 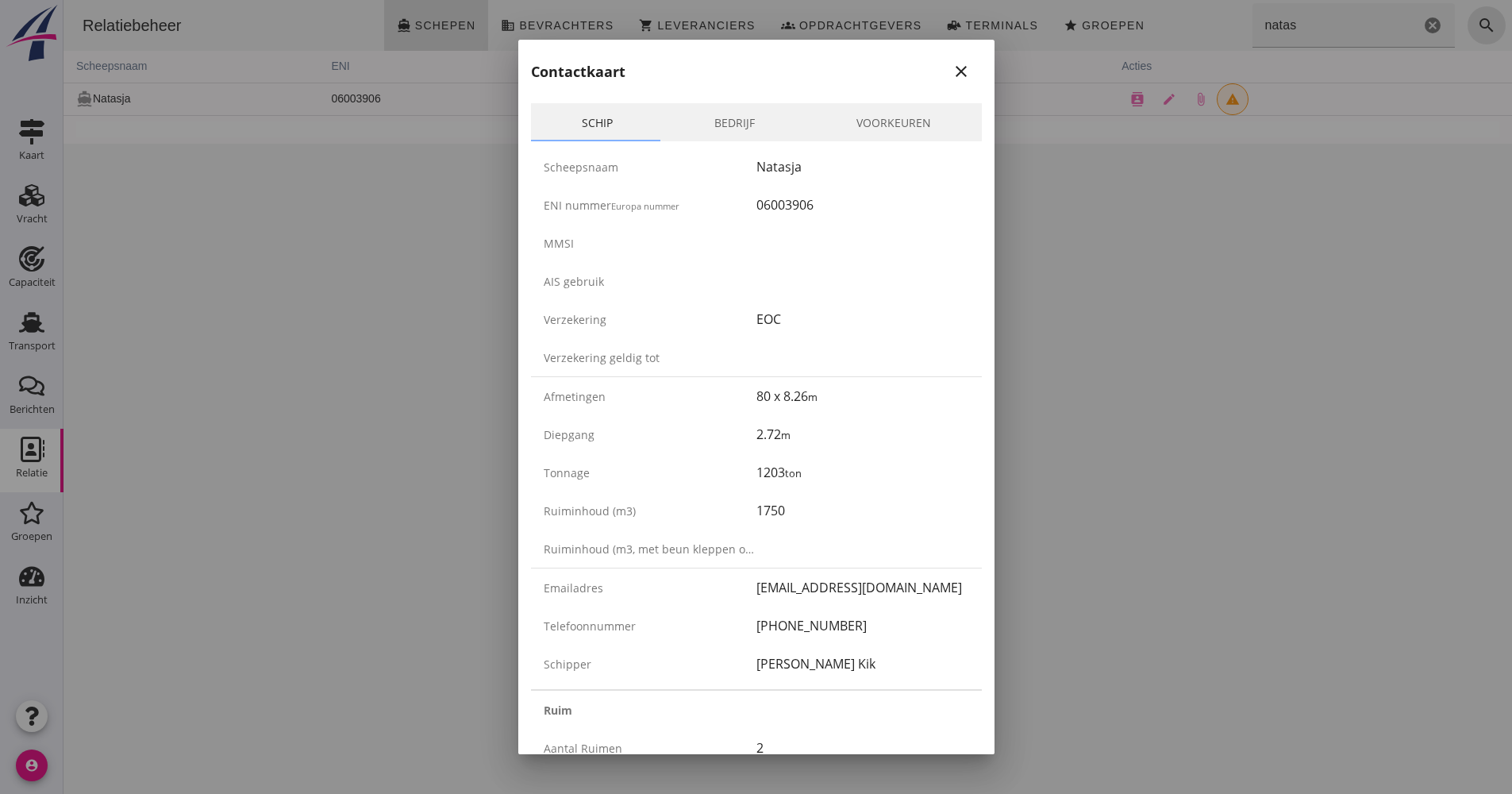 What do you see at coordinates (651, 510) in the screenshot?
I see `div: Ruiminhoud (m3)` at bounding box center [651, 510].